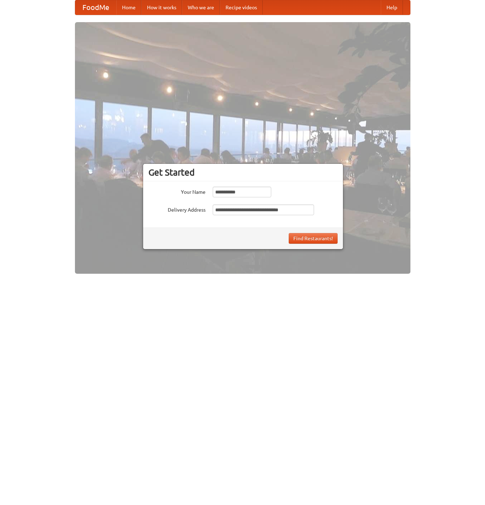  Describe the element at coordinates (243, 172) in the screenshot. I see `h3: Get Started` at that location.